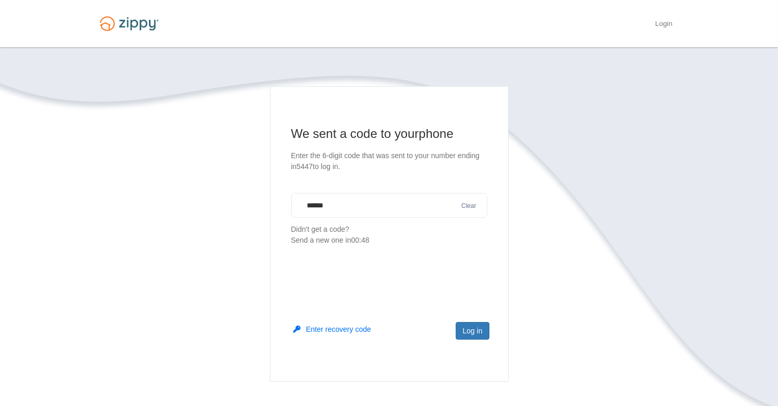 This screenshot has height=406, width=778. Describe the element at coordinates (389, 235) in the screenshot. I see `p: Didn't get a code?` at that location.